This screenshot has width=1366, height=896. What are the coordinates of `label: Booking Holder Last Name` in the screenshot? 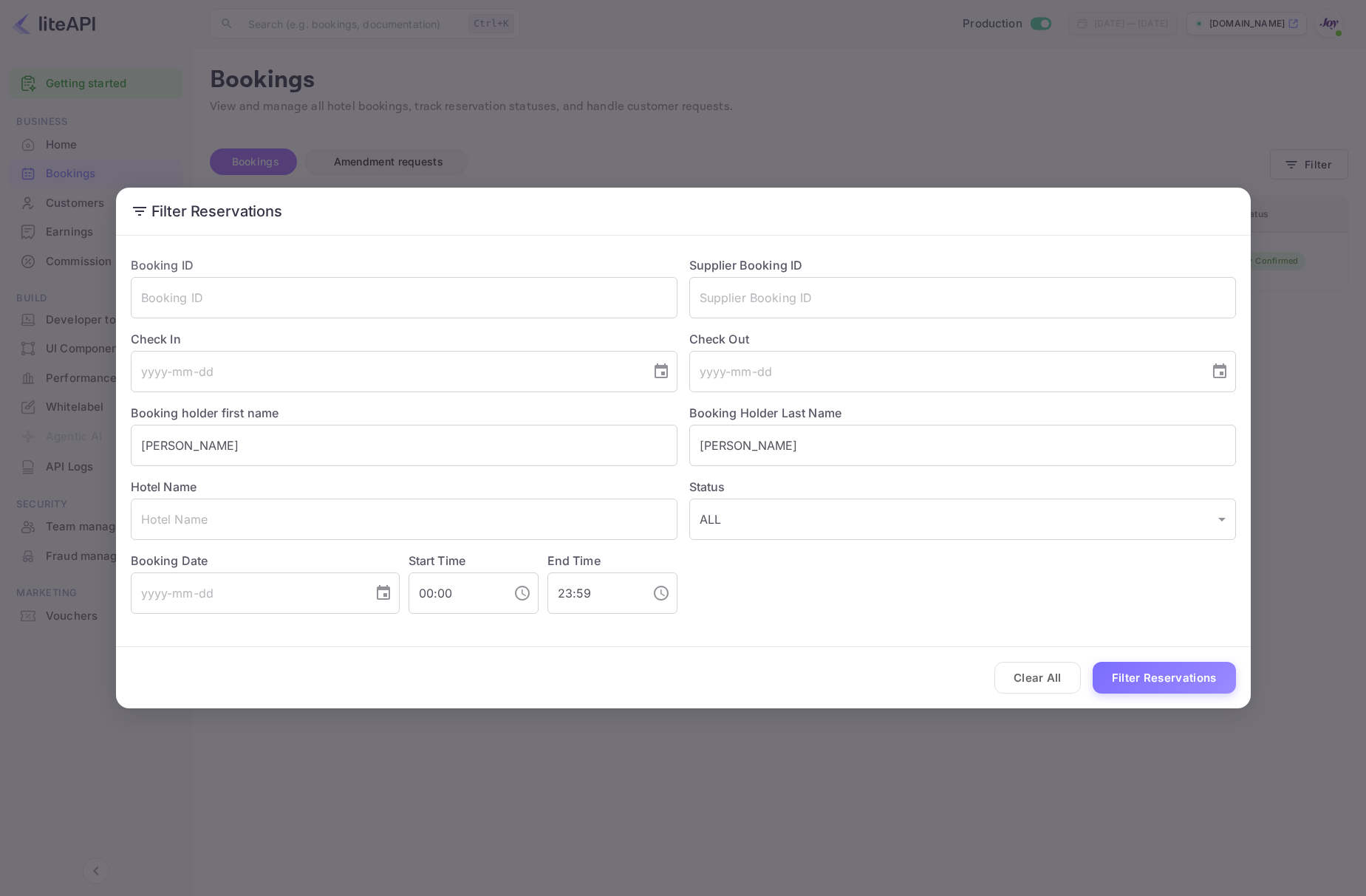 It's located at (766, 412).